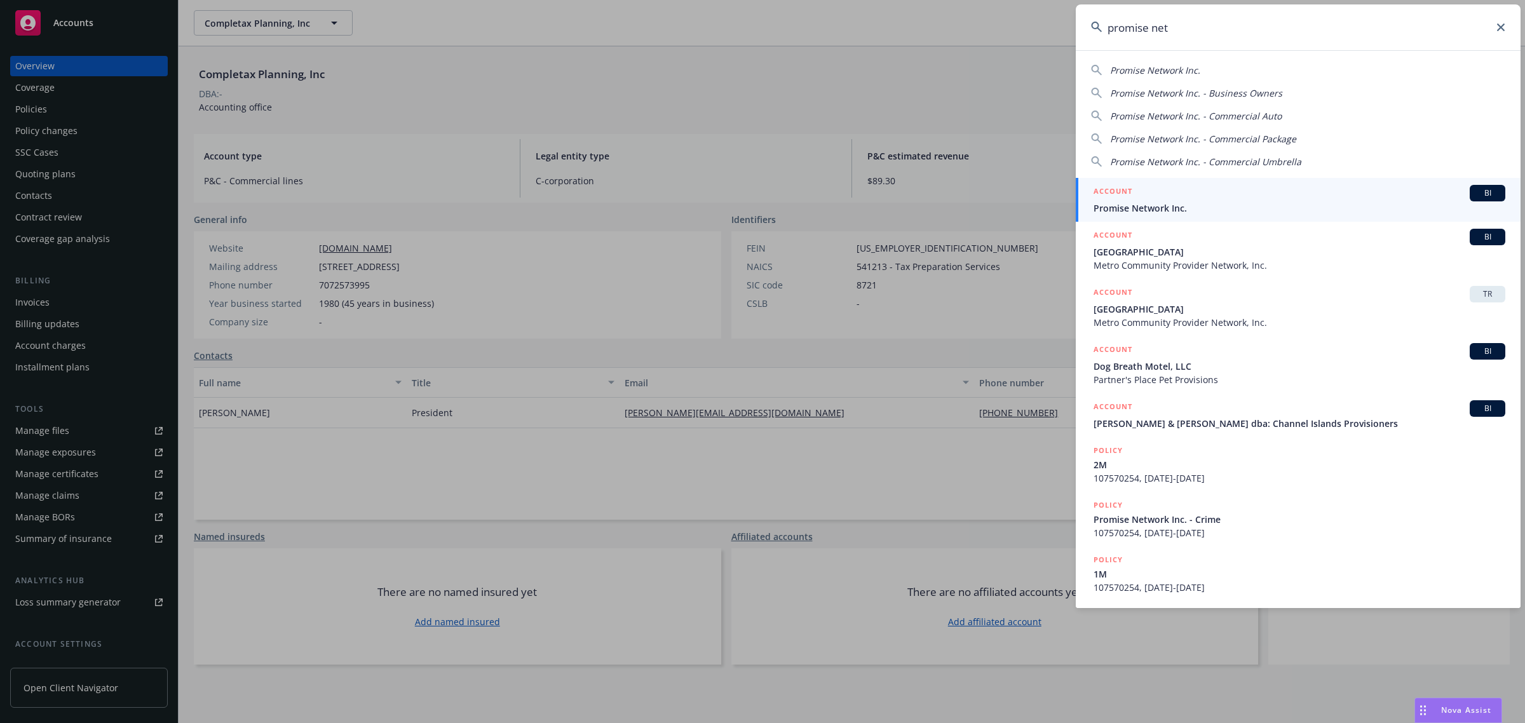 The image size is (1525, 723). What do you see at coordinates (1205, 161) in the screenshot?
I see `span: Promise Network Inc. - Commercial Umbrella` at bounding box center [1205, 161].